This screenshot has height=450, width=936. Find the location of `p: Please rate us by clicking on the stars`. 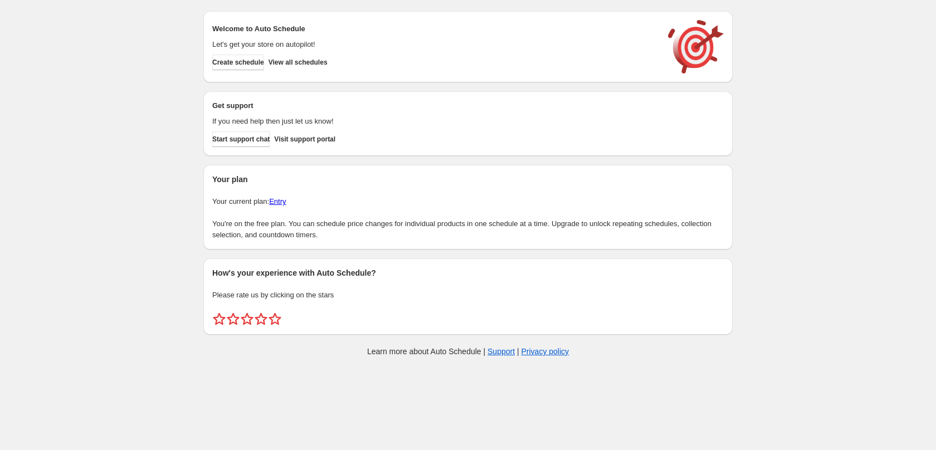

p: Please rate us by clicking on the stars is located at coordinates (468, 295).